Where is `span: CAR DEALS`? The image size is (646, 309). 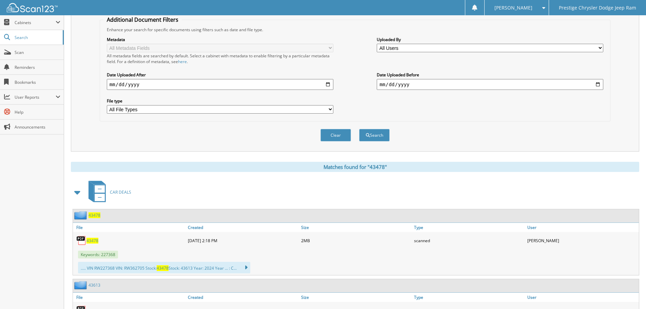
span: CAR DEALS is located at coordinates (120, 192).